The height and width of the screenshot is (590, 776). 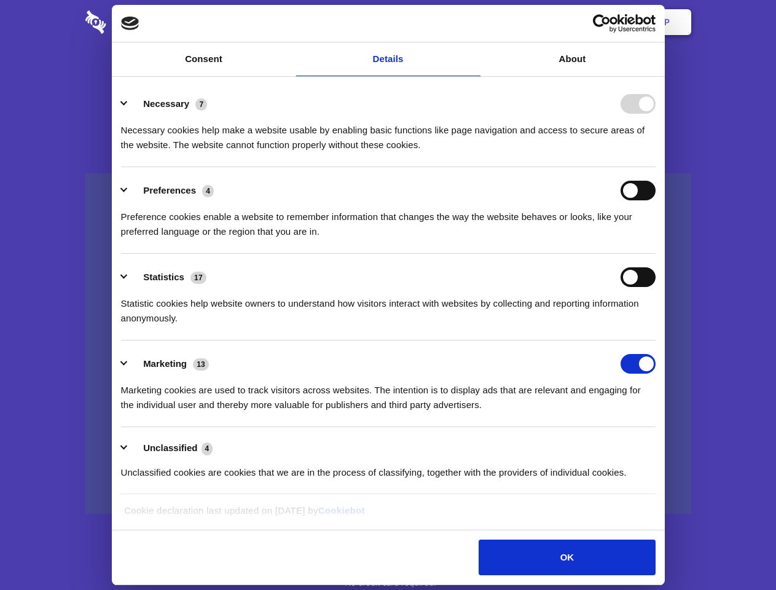 What do you see at coordinates (388, 468) in the screenshot?
I see `div: Unclassified cookies are cookies that we are in the process of classifying, together with the pro...` at bounding box center [388, 468].